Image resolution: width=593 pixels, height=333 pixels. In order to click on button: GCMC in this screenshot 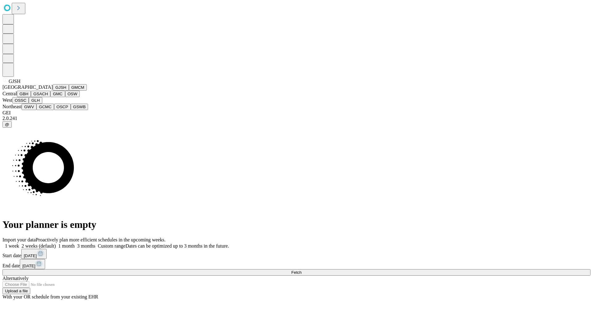, I will do `click(45, 107)`.